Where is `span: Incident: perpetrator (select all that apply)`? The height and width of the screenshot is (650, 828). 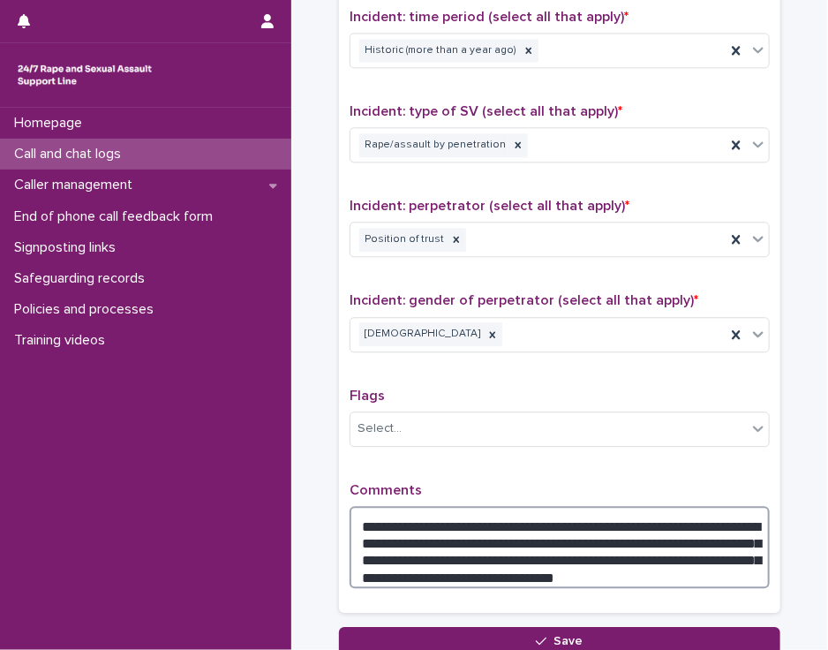
span: Incident: perpetrator (select all that apply) is located at coordinates (489, 206).